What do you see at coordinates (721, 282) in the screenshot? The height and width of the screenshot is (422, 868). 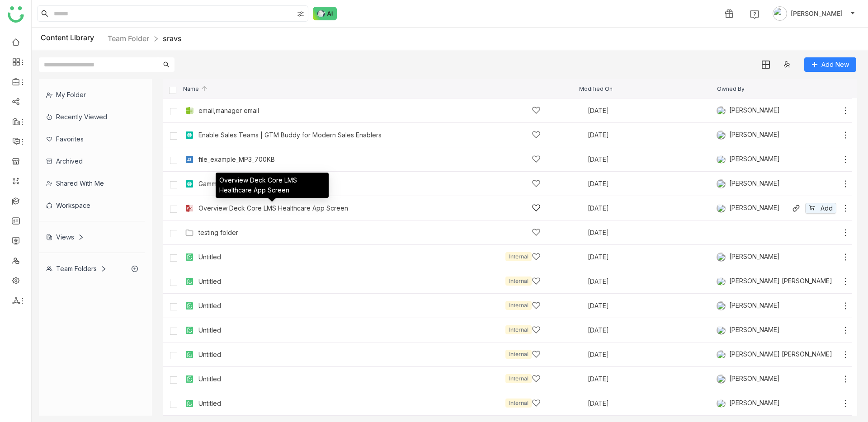 I see `img: 684a959c82a3912df7c0cd23` at bounding box center [721, 282].